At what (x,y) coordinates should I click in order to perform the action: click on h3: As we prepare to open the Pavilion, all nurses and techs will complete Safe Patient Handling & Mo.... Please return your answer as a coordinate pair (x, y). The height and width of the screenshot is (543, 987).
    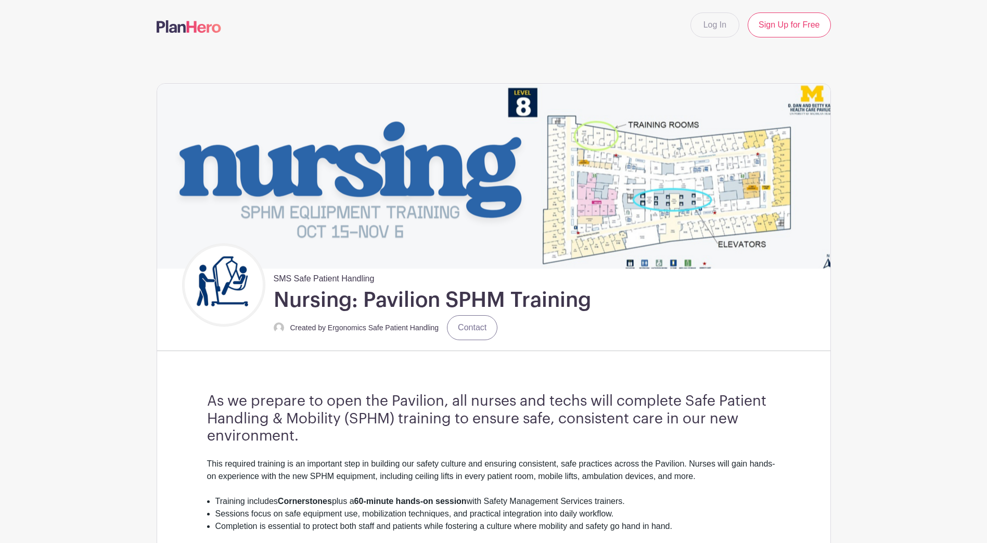
    Looking at the image, I should click on (494, 419).